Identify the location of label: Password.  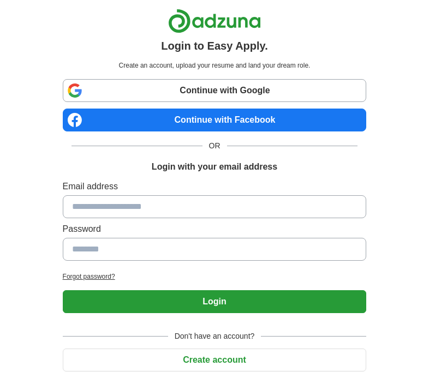
(215, 229).